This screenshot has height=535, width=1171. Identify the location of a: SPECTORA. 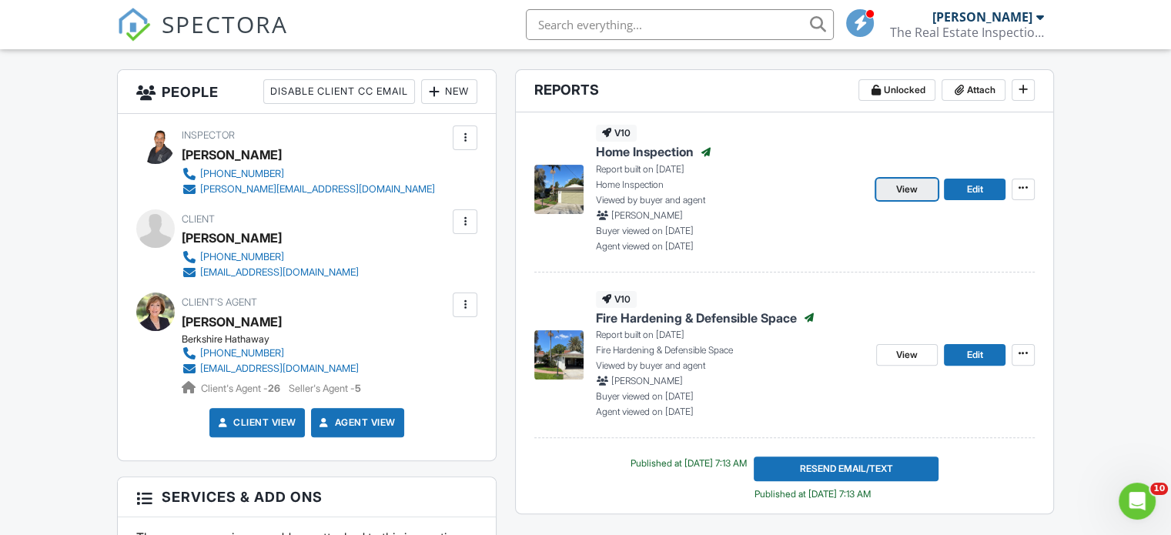
(202, 37).